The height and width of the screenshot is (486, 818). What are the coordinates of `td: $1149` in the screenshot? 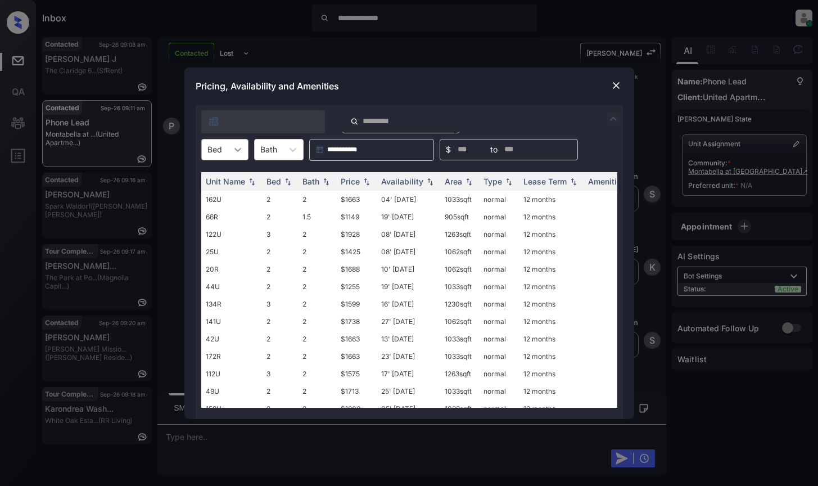 It's located at (356, 216).